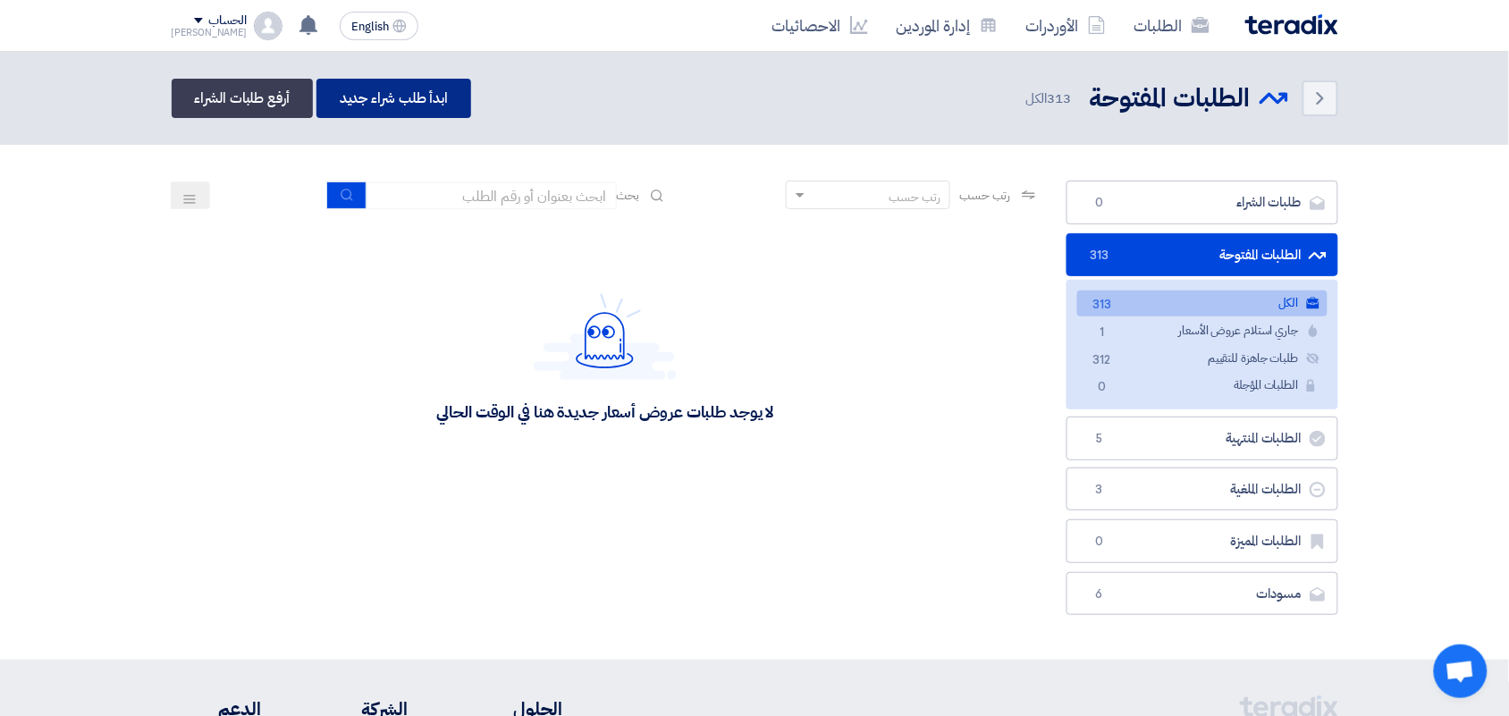  I want to click on a: طلبات الشراء0, so click(1202, 202).